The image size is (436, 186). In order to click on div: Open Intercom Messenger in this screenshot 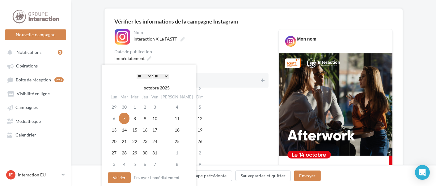, I will do `click(423, 172)`.